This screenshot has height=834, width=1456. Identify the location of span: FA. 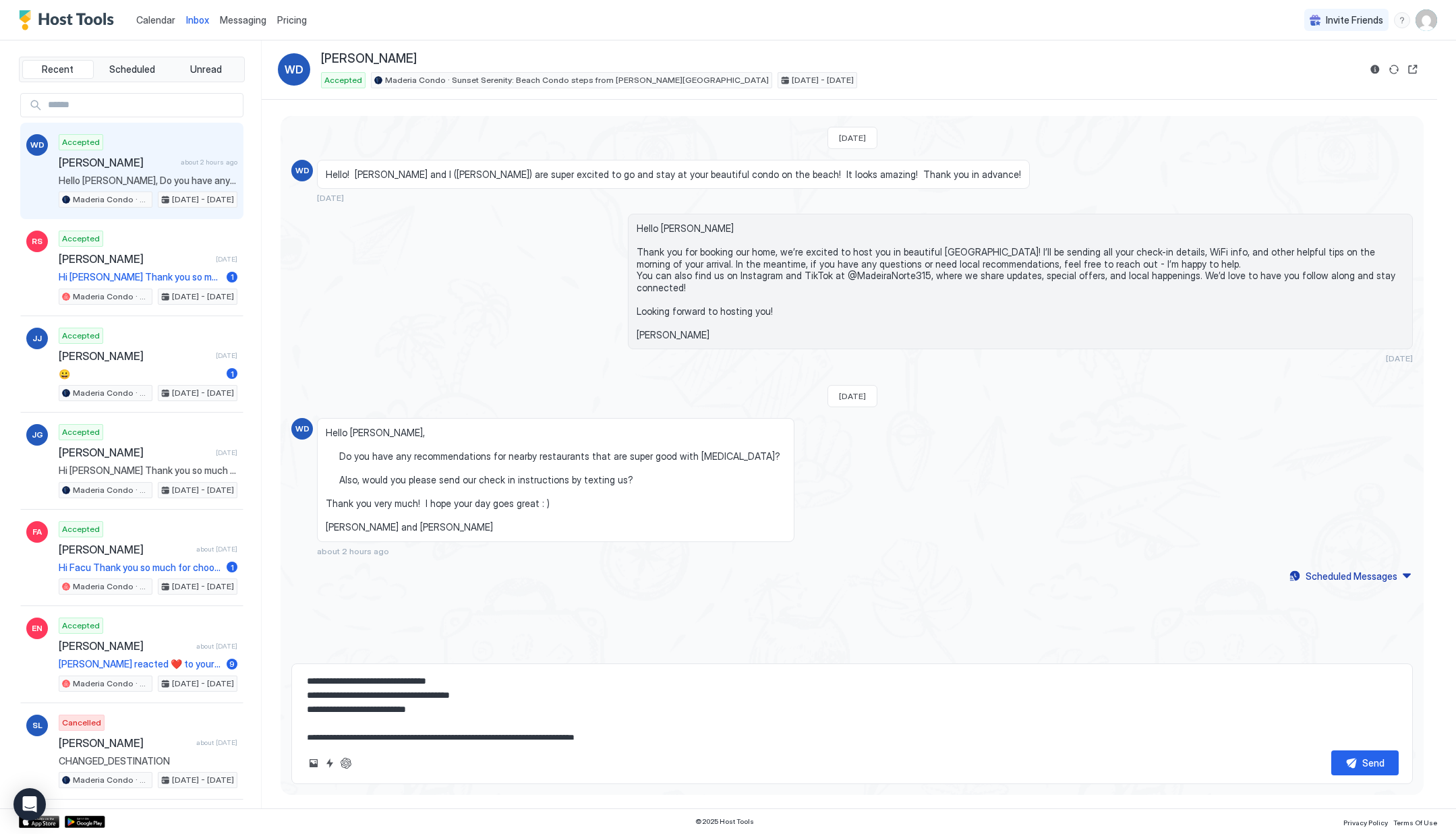
(37, 532).